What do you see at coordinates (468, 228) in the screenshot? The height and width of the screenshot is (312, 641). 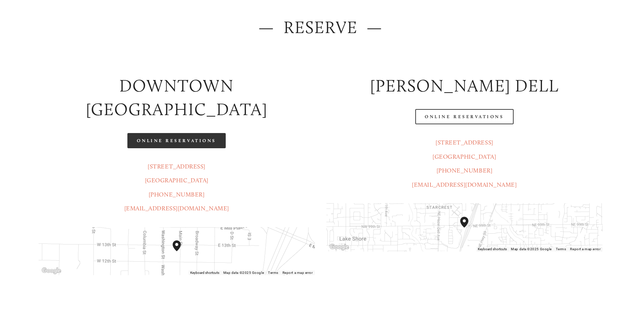 I see `div: Amaro's Table 816 Northeast 98th Circle Vancouver, WA, 98665, United States` at bounding box center [468, 228].